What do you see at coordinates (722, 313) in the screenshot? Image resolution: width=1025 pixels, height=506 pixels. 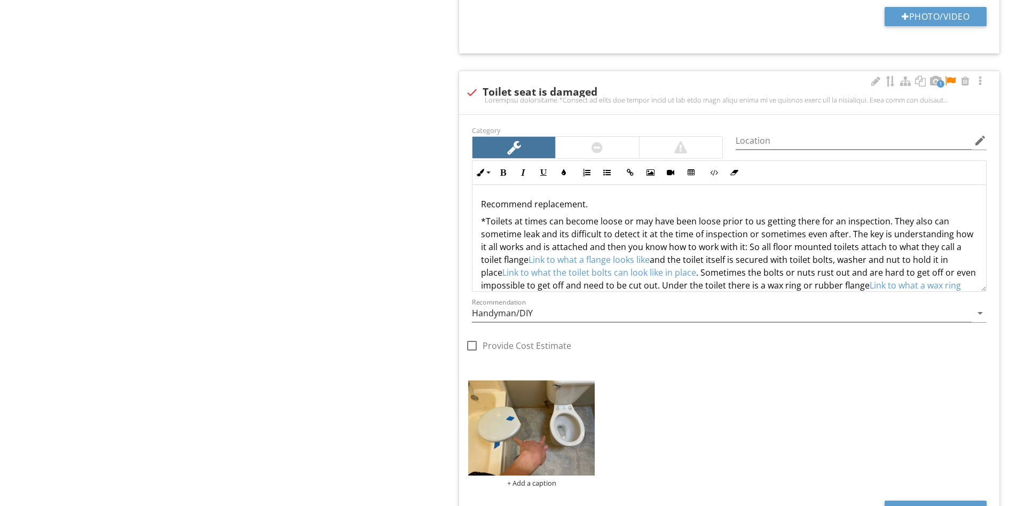 I see `input: Recommendation` at bounding box center [722, 313].